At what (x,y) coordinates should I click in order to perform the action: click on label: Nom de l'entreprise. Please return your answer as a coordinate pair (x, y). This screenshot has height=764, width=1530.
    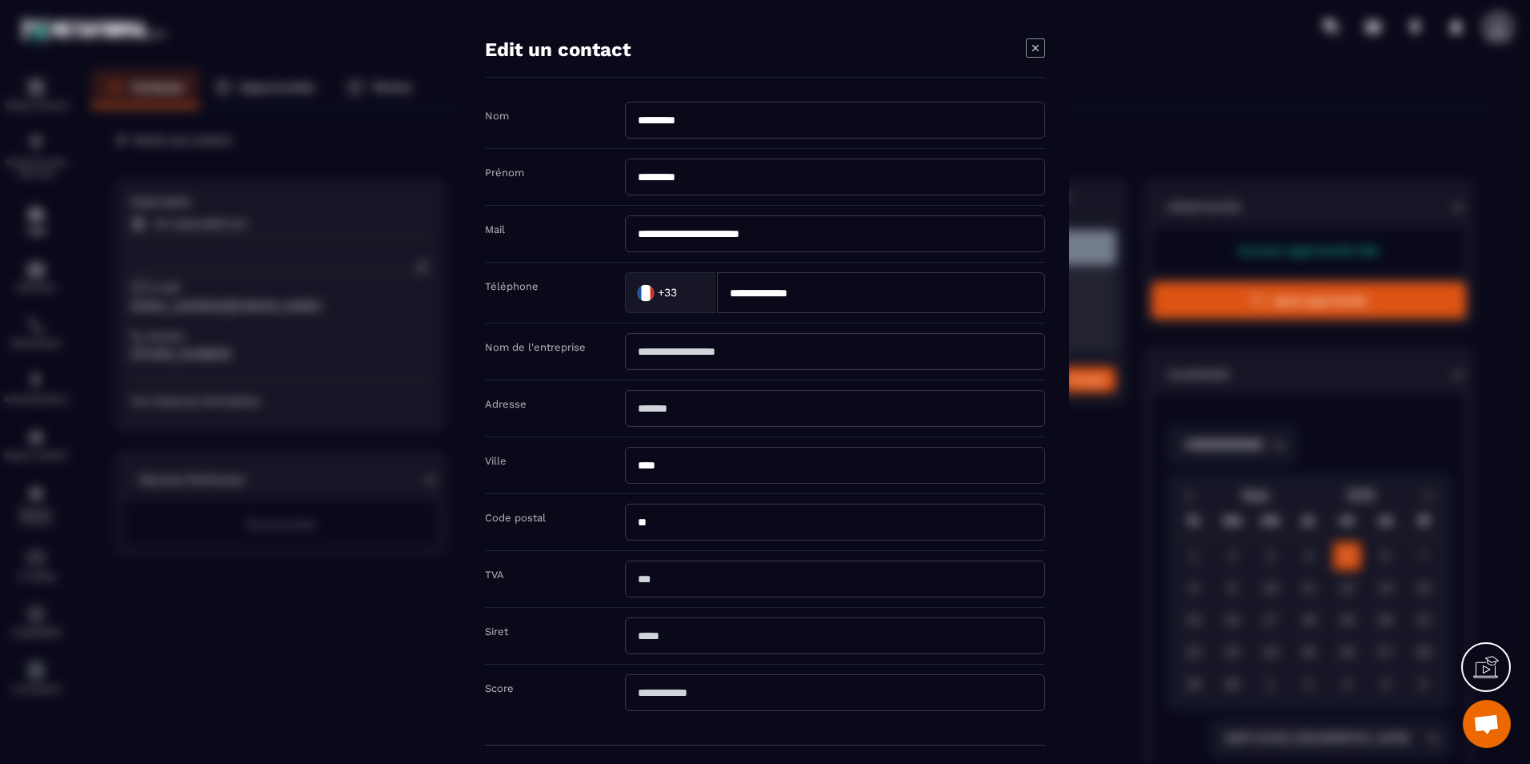
    Looking at the image, I should click on (536, 347).